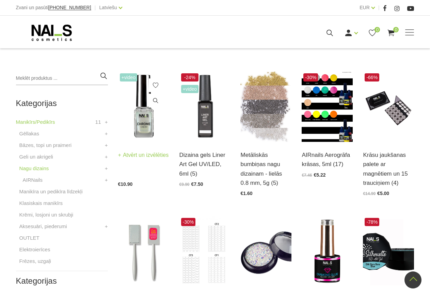 The height and width of the screenshot is (297, 430). Describe the element at coordinates (319, 175) in the screenshot. I see `span: €5.22` at that location.